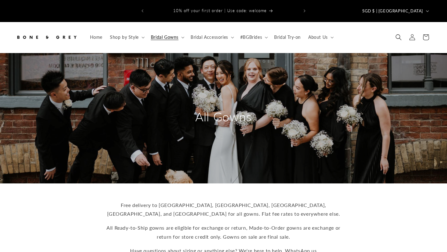  What do you see at coordinates (251, 37) in the screenshot?
I see `span: #BGBrides` at bounding box center [251, 37].